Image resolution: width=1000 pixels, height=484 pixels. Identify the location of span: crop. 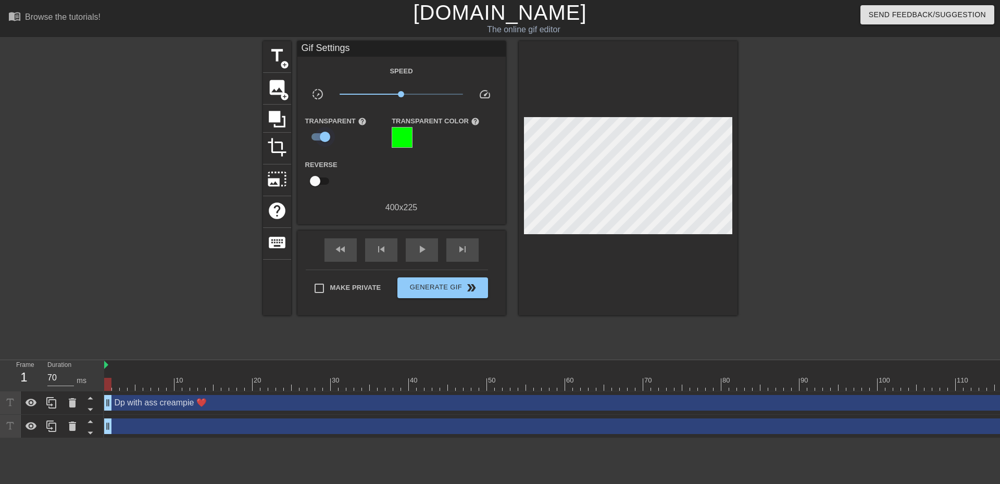
(277, 147).